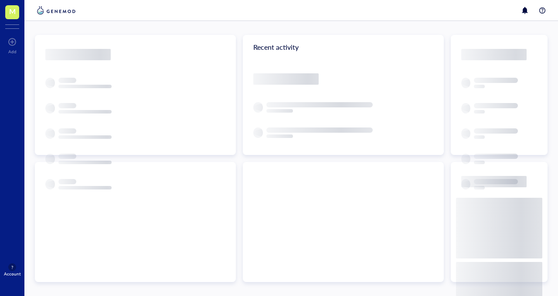 The width and height of the screenshot is (558, 296). I want to click on div: Account, so click(12, 273).